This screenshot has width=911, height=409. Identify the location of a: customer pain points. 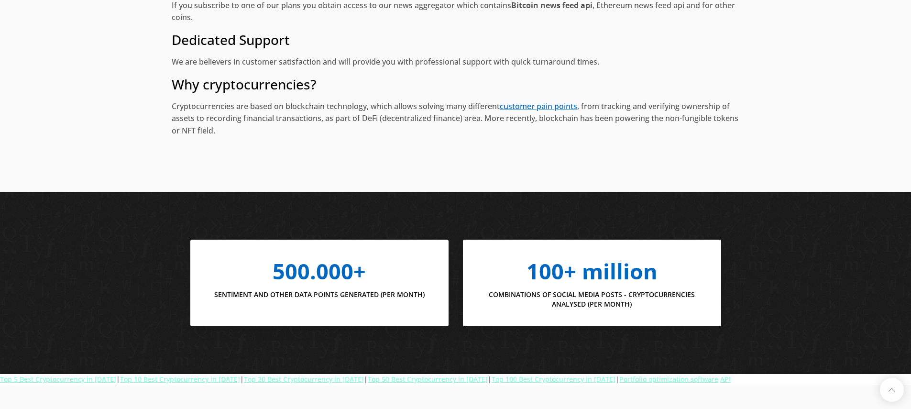
(538, 106).